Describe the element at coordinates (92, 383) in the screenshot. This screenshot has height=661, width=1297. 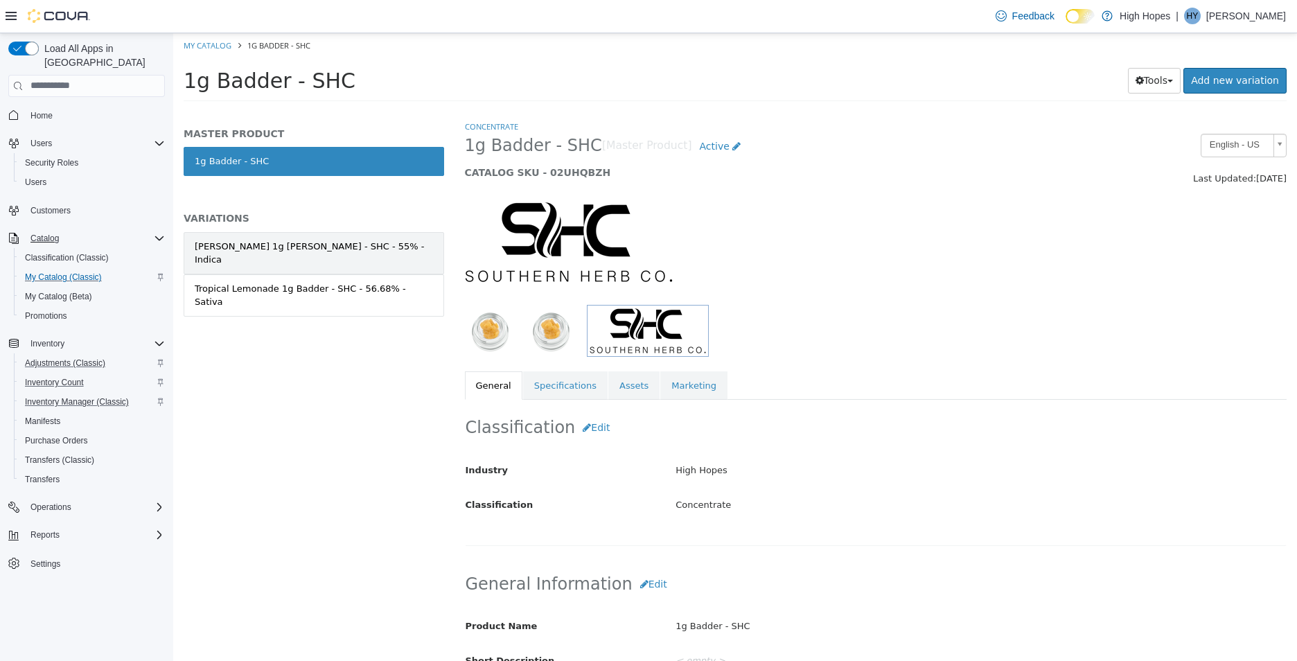
I see `button: Inventory Count` at that location.